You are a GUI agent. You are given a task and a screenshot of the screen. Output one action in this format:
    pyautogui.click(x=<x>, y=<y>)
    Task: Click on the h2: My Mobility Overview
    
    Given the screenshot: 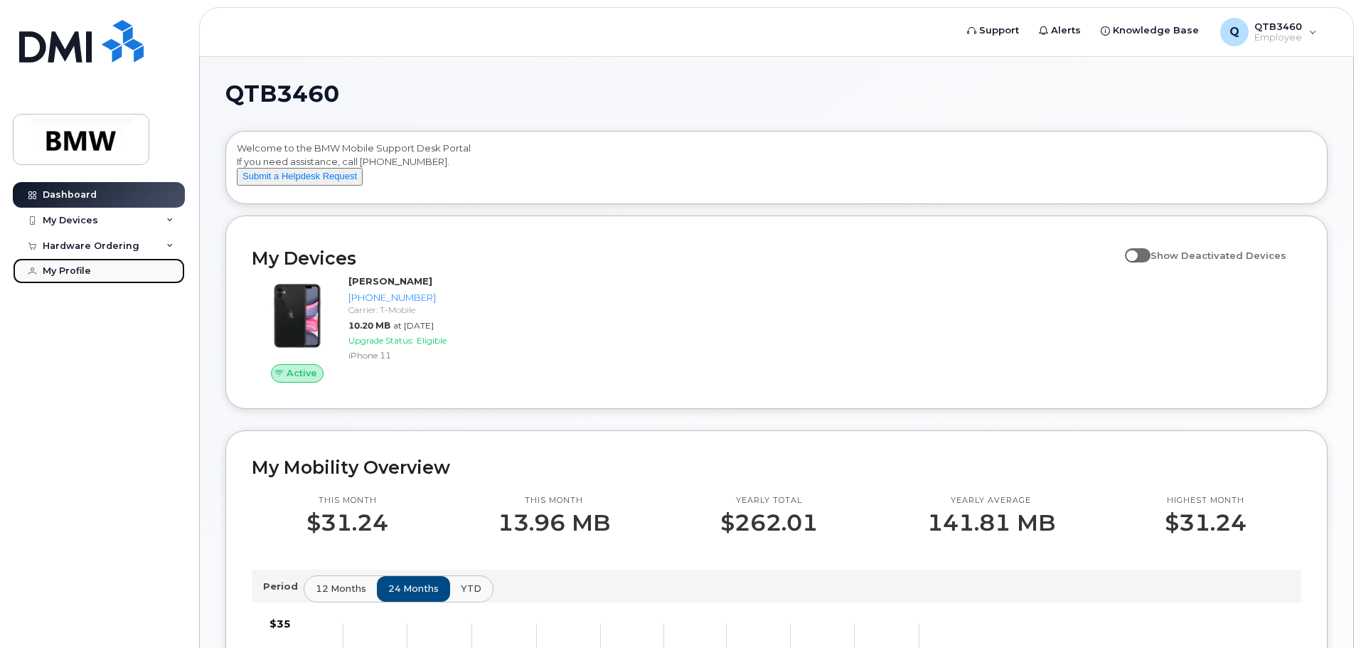 What is the action you would take?
    pyautogui.click(x=776, y=467)
    